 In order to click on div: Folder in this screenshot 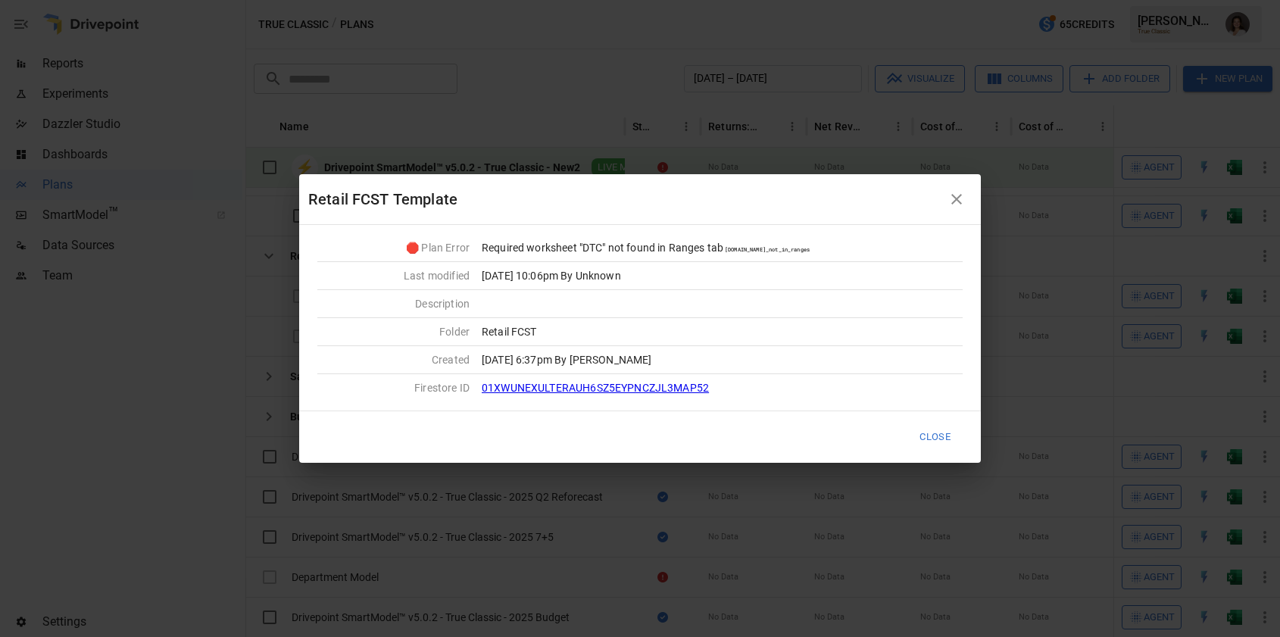, I will do `click(393, 332)`.